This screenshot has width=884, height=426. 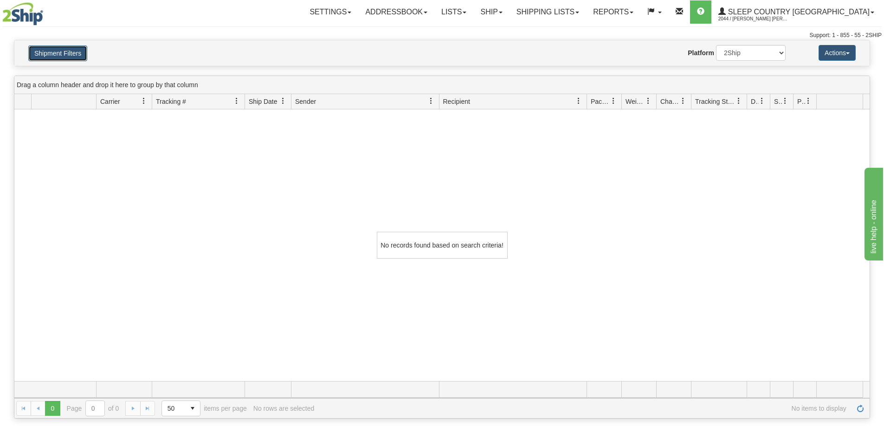 What do you see at coordinates (613, 12) in the screenshot?
I see `a: Reports` at bounding box center [613, 12].